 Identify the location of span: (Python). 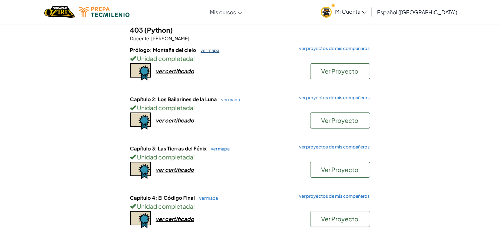
(159, 30).